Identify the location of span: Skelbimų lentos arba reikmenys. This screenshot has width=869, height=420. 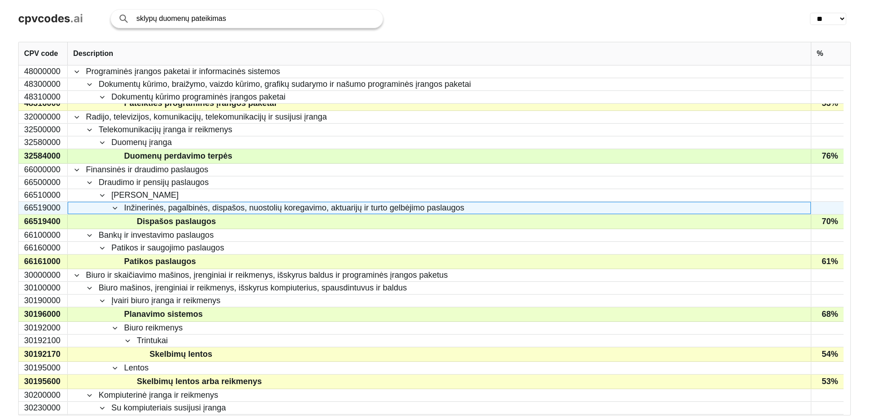
(199, 382).